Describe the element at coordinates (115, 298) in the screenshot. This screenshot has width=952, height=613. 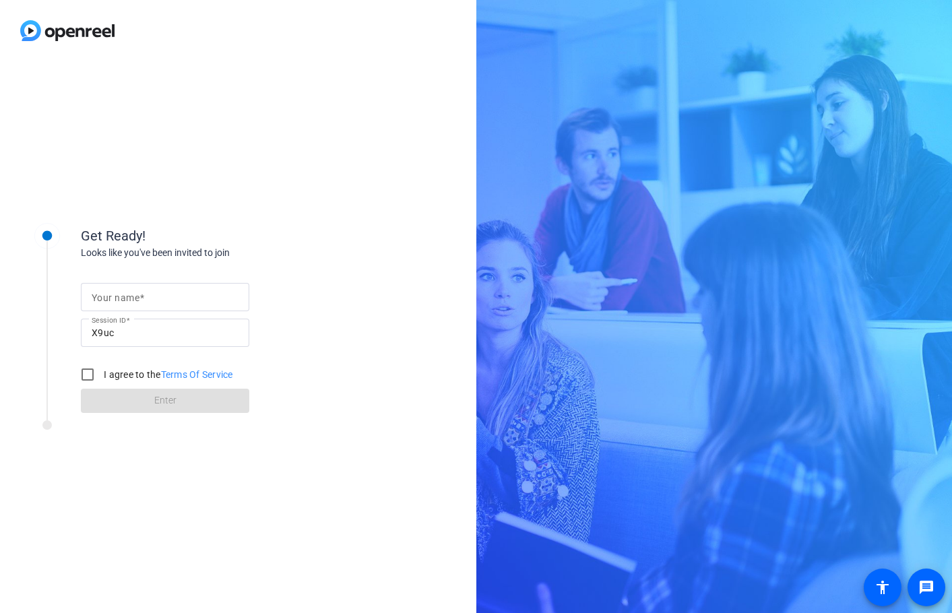
I see `mat-label: Your name` at that location.